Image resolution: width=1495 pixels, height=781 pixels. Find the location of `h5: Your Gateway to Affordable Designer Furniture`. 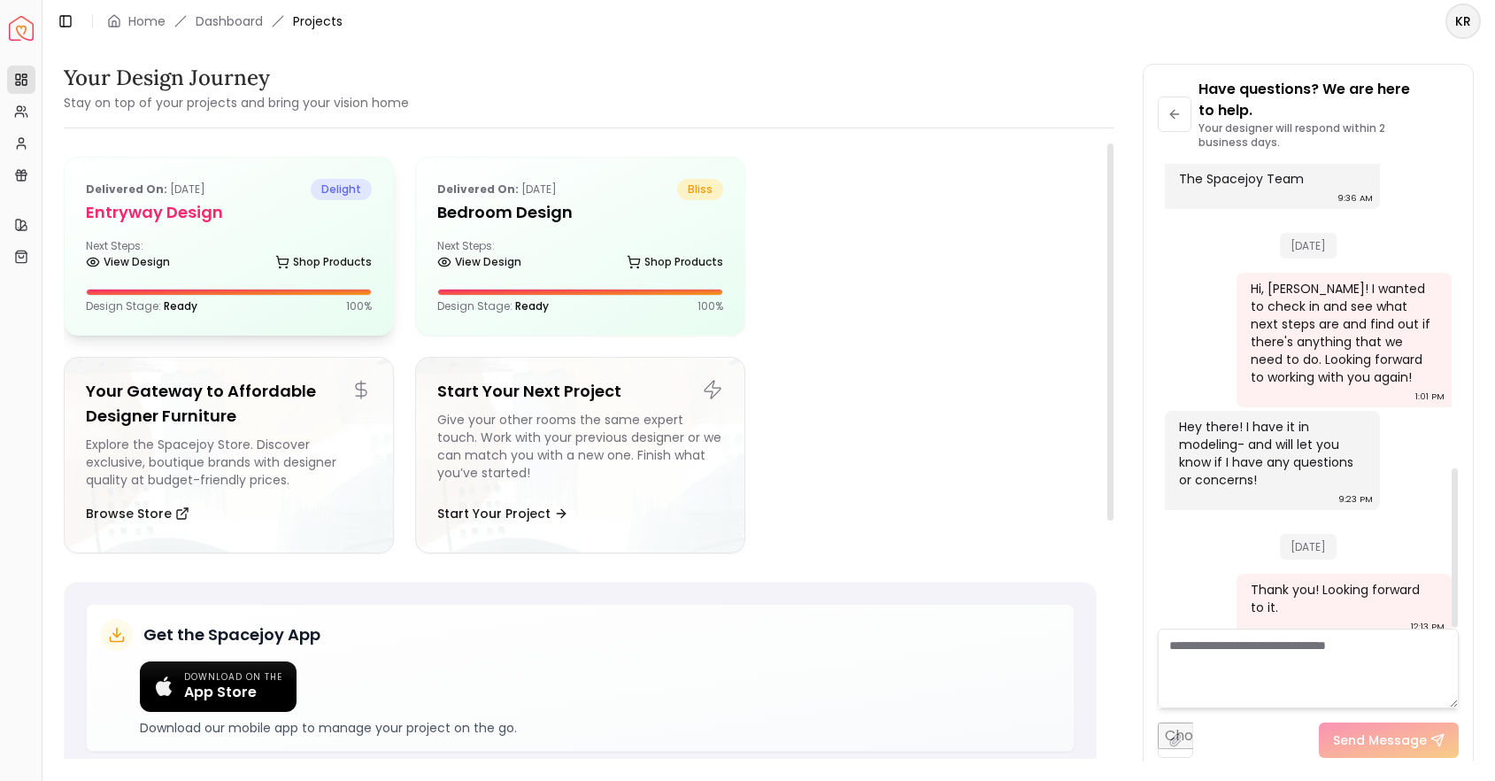

h5: Your Gateway to Affordable Designer Furniture is located at coordinates (228, 404).